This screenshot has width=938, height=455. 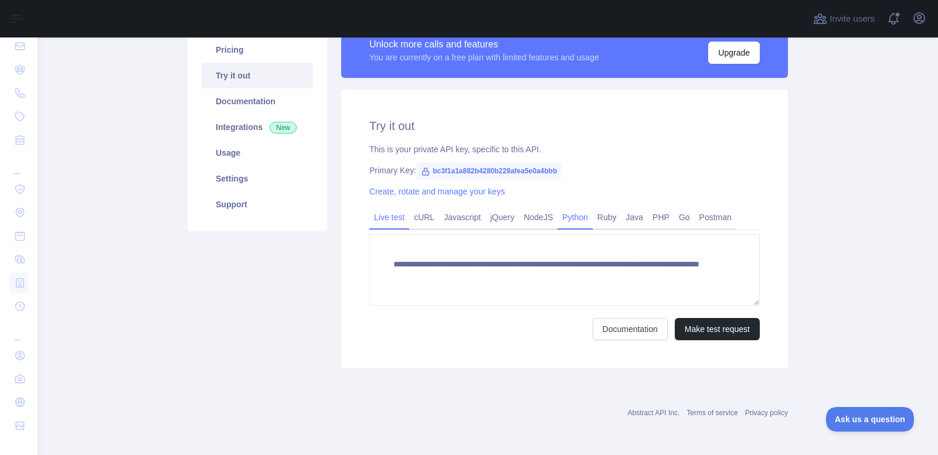 What do you see at coordinates (257, 76) in the screenshot?
I see `a: Try it out` at bounding box center [257, 76].